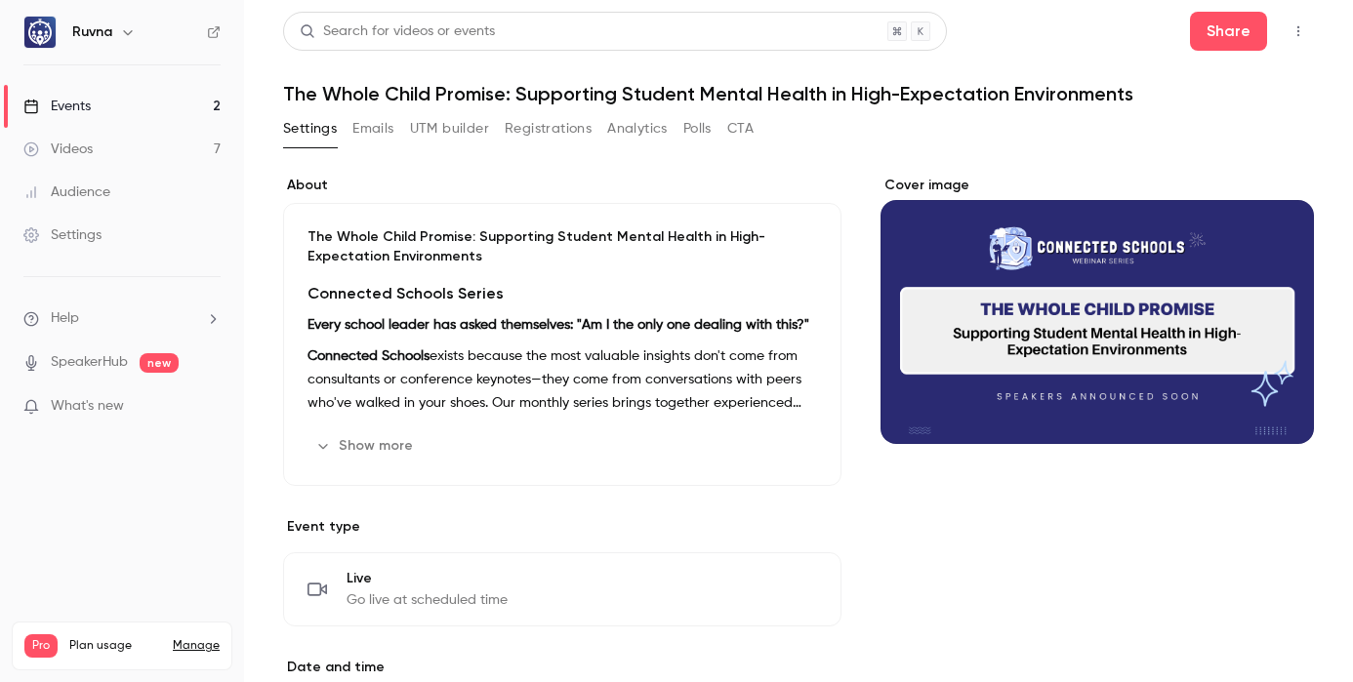 Image resolution: width=1353 pixels, height=682 pixels. Describe the element at coordinates (562, 668) in the screenshot. I see `label: Date and time` at that location.